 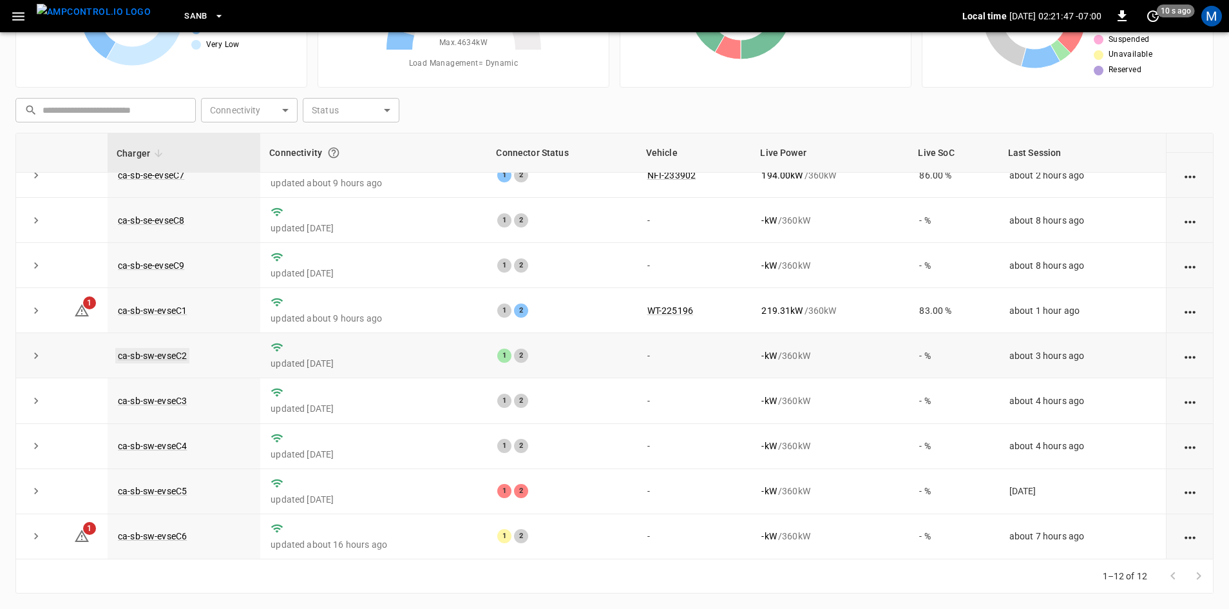 What do you see at coordinates (1211, 16) in the screenshot?
I see `div: profile-icon` at bounding box center [1211, 16].